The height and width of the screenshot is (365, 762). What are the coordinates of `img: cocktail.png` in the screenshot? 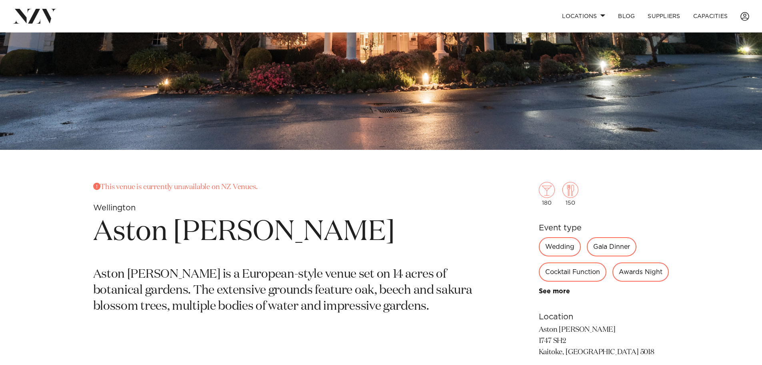 It's located at (547, 190).